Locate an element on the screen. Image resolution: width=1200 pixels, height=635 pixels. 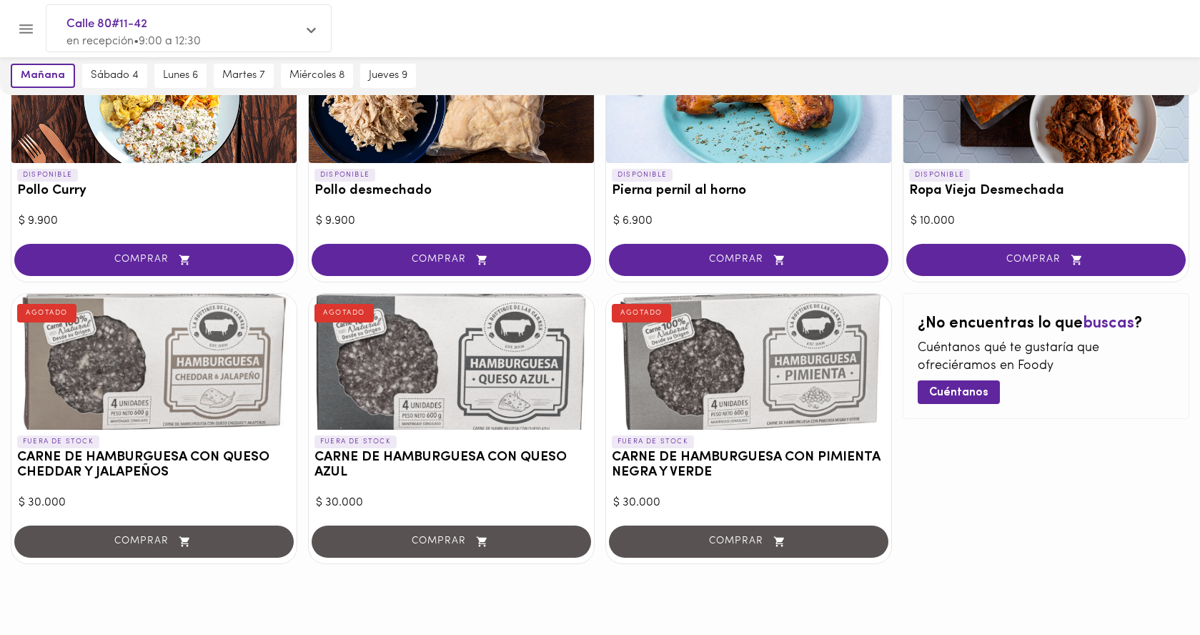
button: martes 7 is located at coordinates (244, 76).